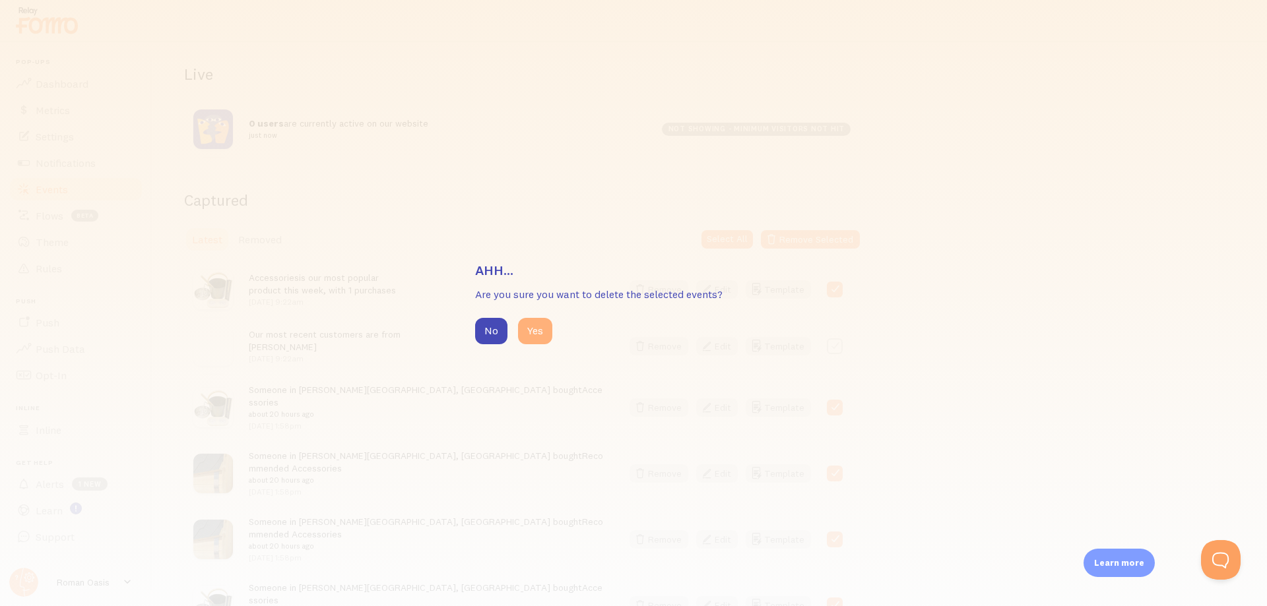 The height and width of the screenshot is (606, 1267). What do you see at coordinates (491, 331) in the screenshot?
I see `button: No` at bounding box center [491, 331].